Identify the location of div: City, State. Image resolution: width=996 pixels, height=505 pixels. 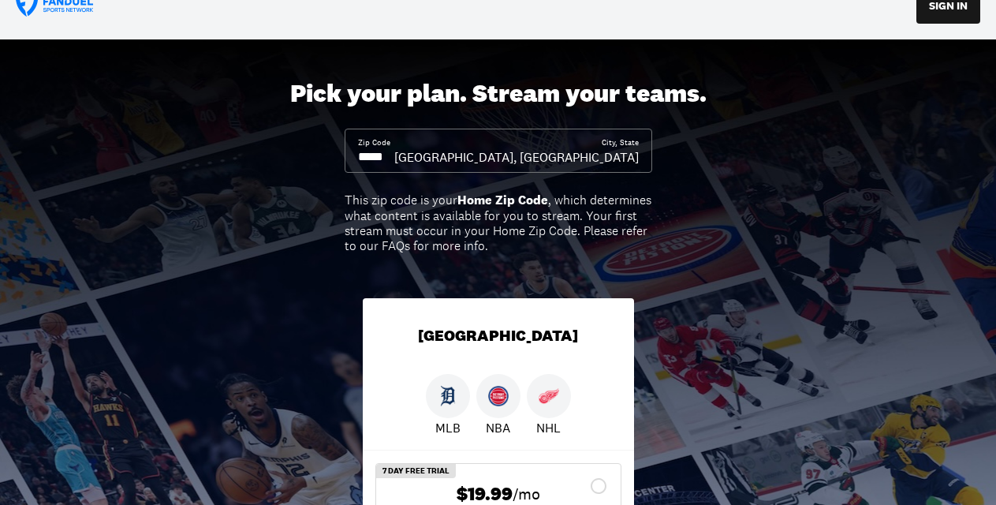
(620, 143).